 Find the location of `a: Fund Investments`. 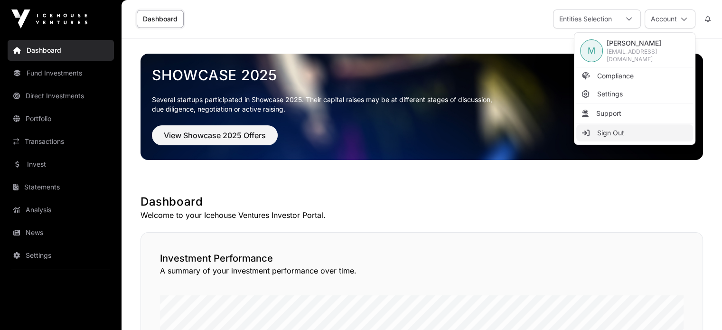

a: Fund Investments is located at coordinates (61, 73).